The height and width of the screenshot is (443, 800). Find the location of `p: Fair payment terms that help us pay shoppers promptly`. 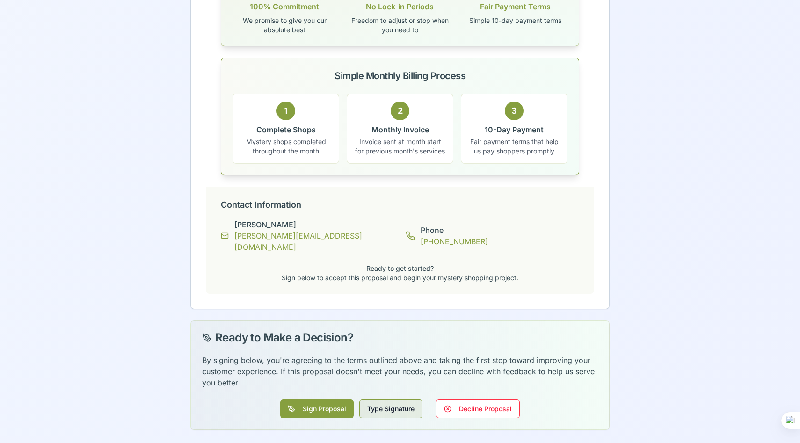

p: Fair payment terms that help us pay shoppers promptly is located at coordinates (514, 146).